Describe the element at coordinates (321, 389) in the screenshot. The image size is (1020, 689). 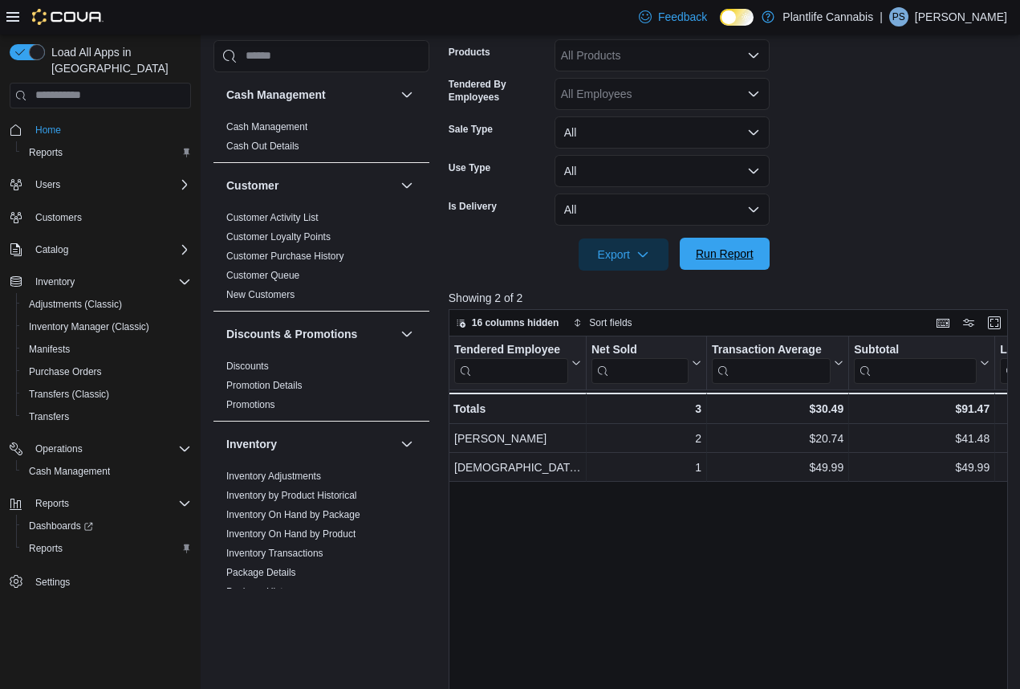
I see `div: Discounts & Promotions` at that location.